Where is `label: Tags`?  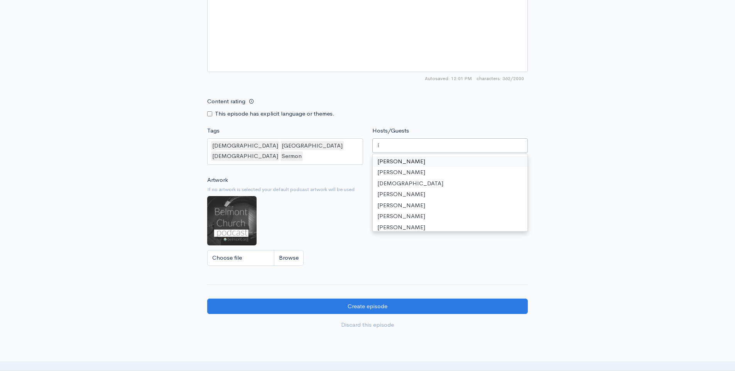
label: Tags is located at coordinates (213, 131).